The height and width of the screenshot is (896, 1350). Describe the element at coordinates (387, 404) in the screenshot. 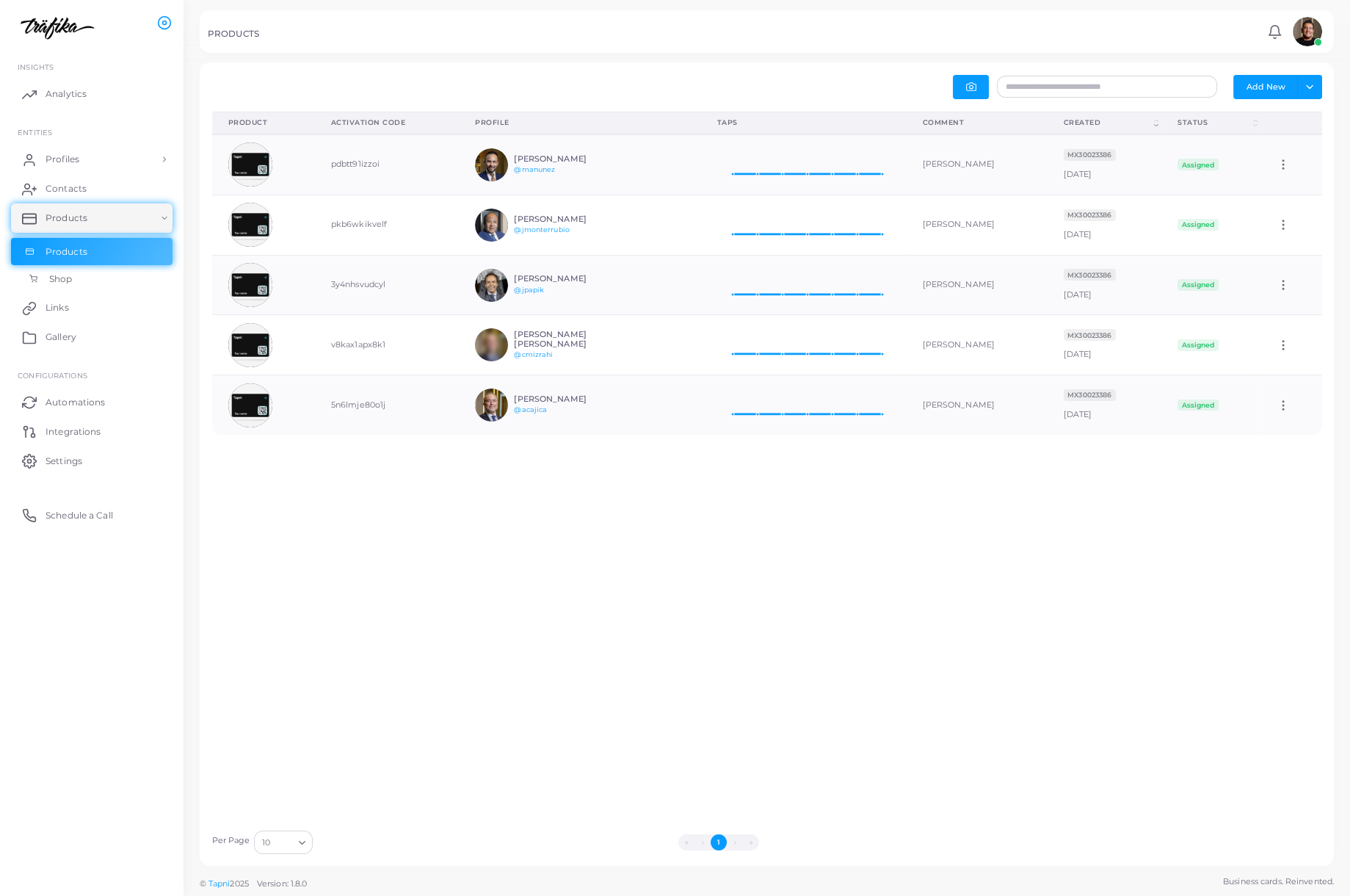

I see `td: 5n6lmje80o1j` at that location.